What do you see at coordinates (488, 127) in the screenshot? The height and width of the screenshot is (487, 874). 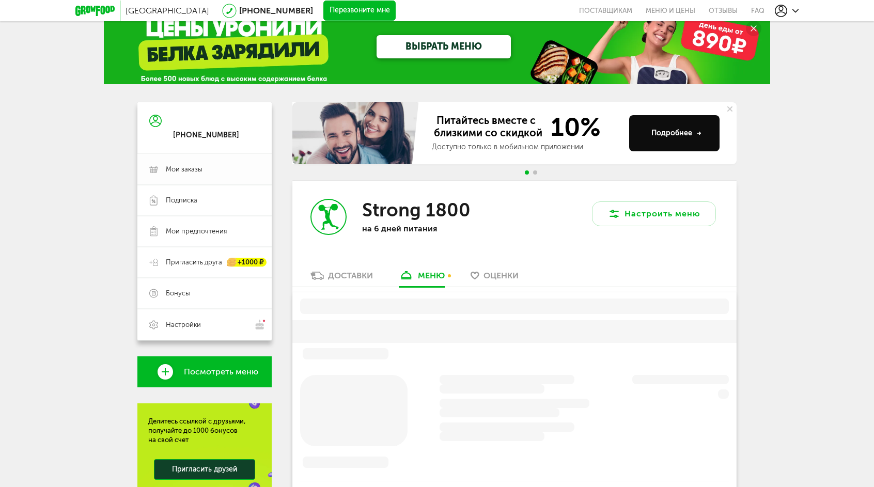 I see `span: Питайтесь вместе с близкими со скидкой` at bounding box center [488, 127].